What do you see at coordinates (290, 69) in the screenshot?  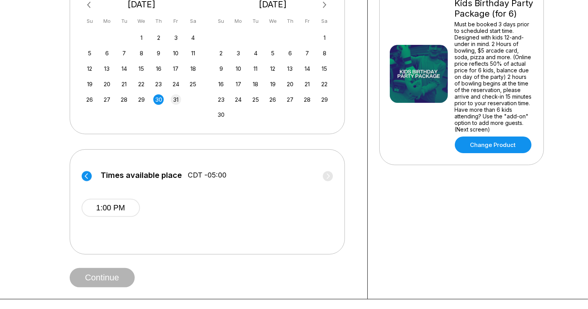 I see `div: Choose Thursday, November 13th, 2025` at bounding box center [290, 69].